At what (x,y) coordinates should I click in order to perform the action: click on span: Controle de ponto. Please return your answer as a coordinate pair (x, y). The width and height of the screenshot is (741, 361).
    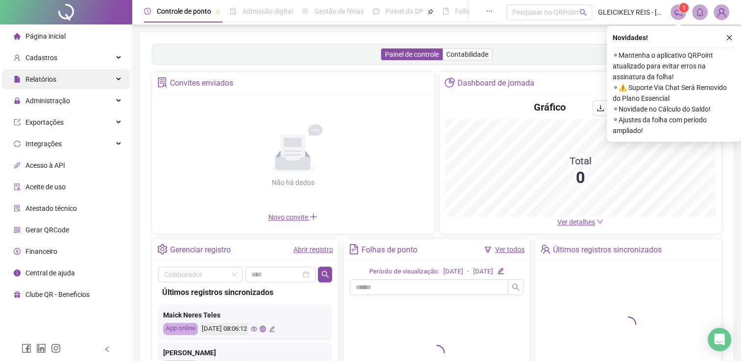
    Looking at the image, I should click on (184, 11).